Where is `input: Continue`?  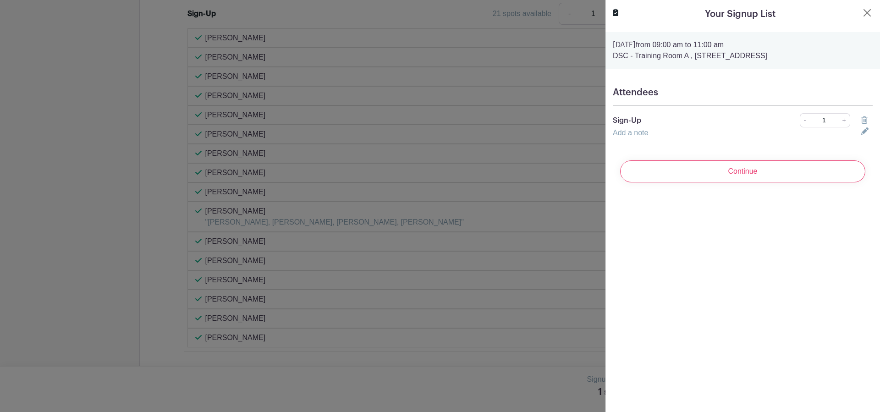
input: Continue is located at coordinates (742, 171).